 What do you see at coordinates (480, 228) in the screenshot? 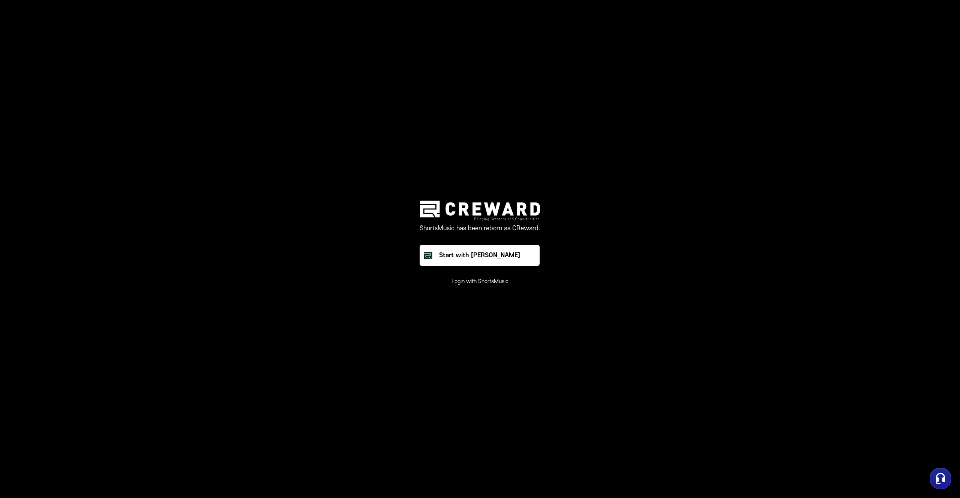
I see `p: ShortsMusic has been reborn as CReward.` at bounding box center [480, 228].